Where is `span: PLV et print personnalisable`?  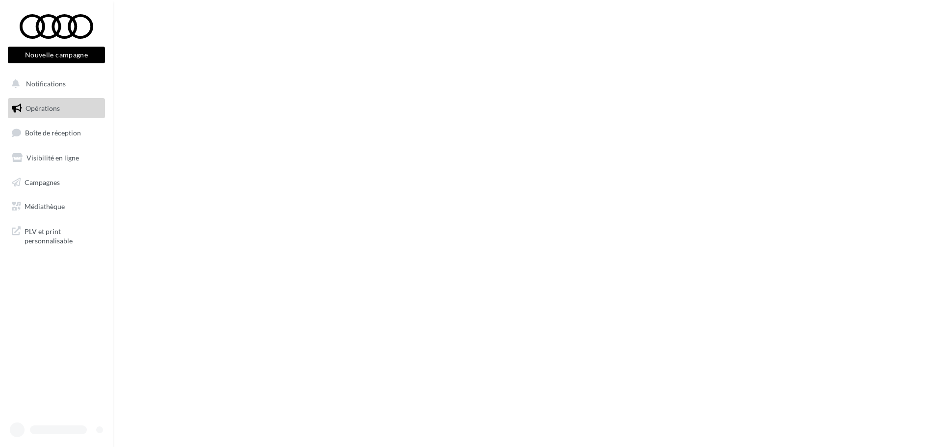
span: PLV et print personnalisable is located at coordinates (63, 235).